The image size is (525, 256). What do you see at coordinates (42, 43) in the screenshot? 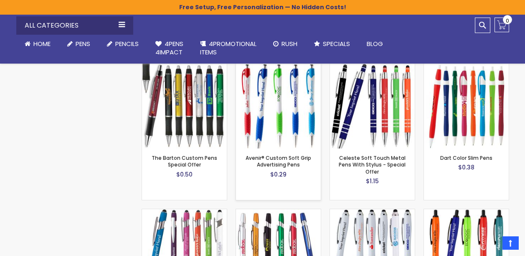
I see `span: Home` at bounding box center [42, 43].